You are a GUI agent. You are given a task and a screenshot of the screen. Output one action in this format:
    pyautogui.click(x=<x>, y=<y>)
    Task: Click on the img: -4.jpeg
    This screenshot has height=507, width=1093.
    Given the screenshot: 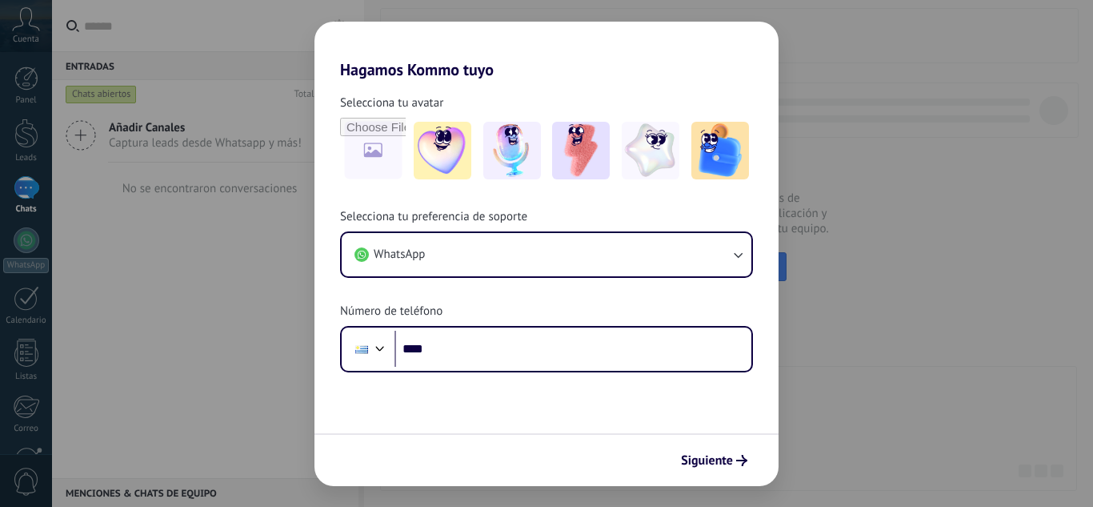 What is the action you would take?
    pyautogui.click(x=651, y=150)
    